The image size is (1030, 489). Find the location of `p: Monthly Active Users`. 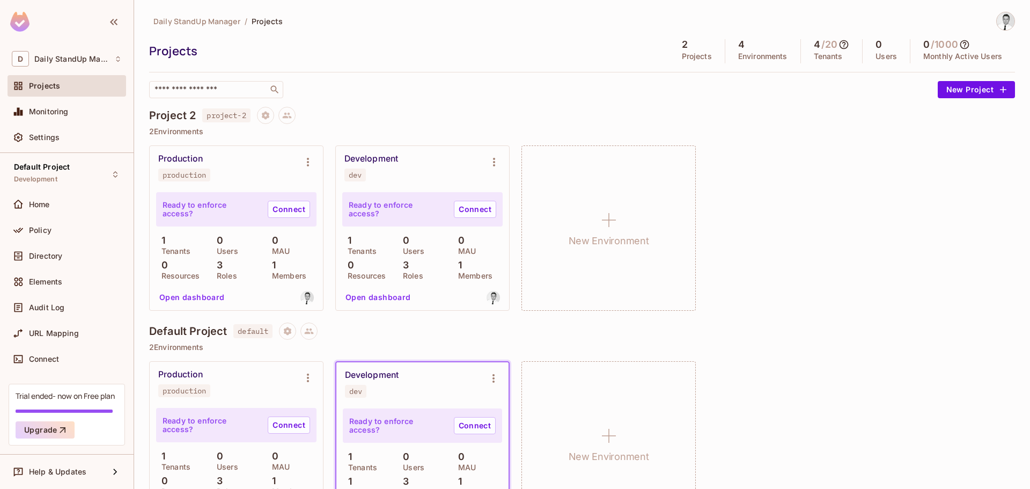

p: Monthly Active Users is located at coordinates (963, 56).